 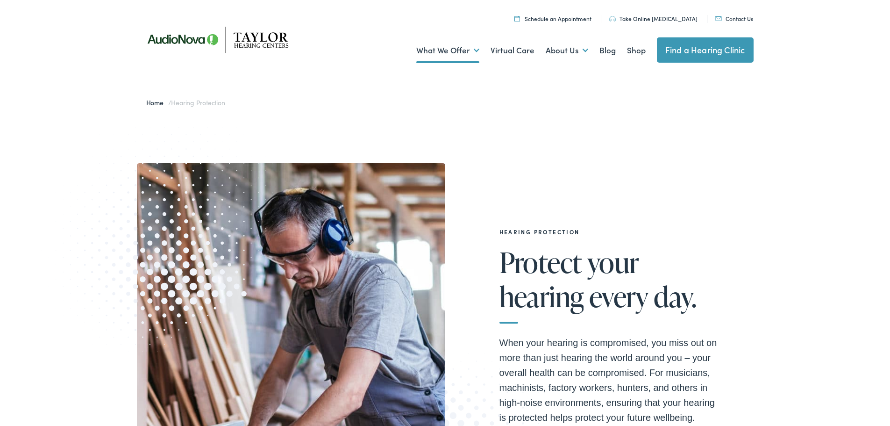 What do you see at coordinates (553, 18) in the screenshot?
I see `a: Schedule an Appointment` at bounding box center [553, 18].